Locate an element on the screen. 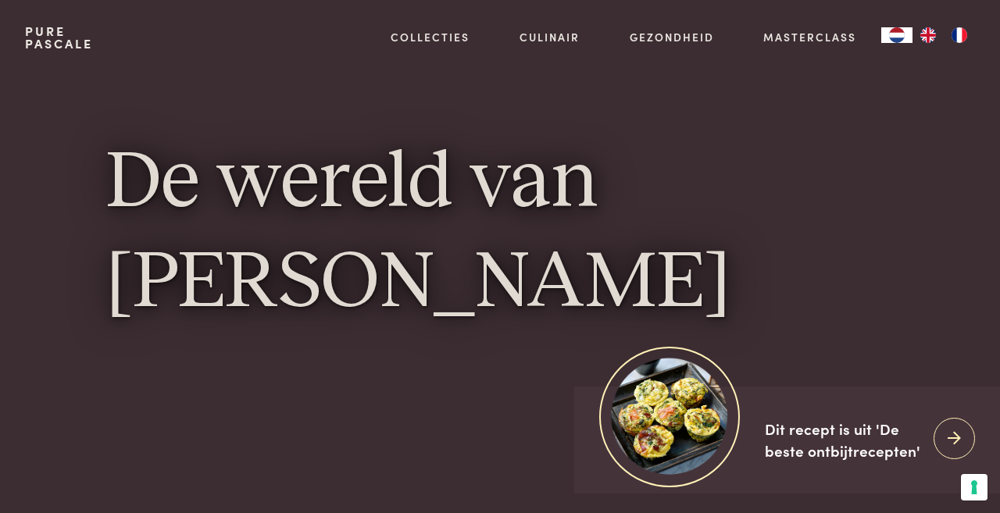  a: EN is located at coordinates (928, 35).